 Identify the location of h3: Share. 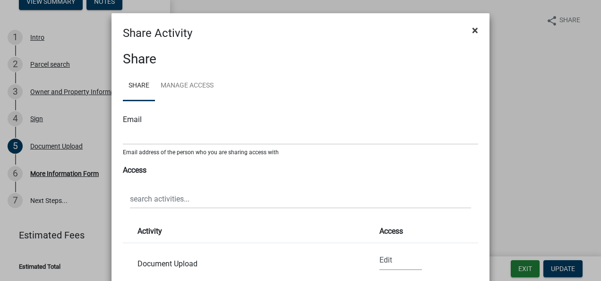
(300, 59).